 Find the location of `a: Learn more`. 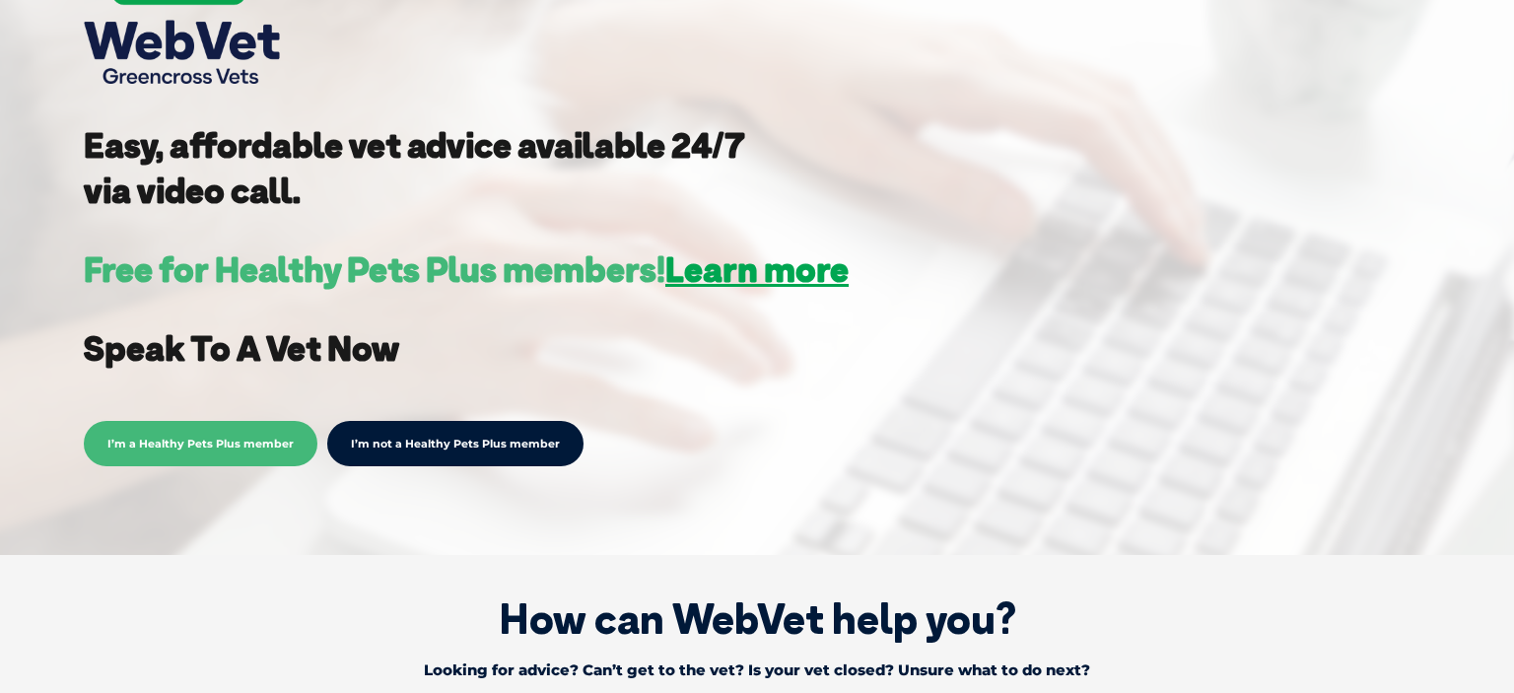

a: Learn more is located at coordinates (757, 269).